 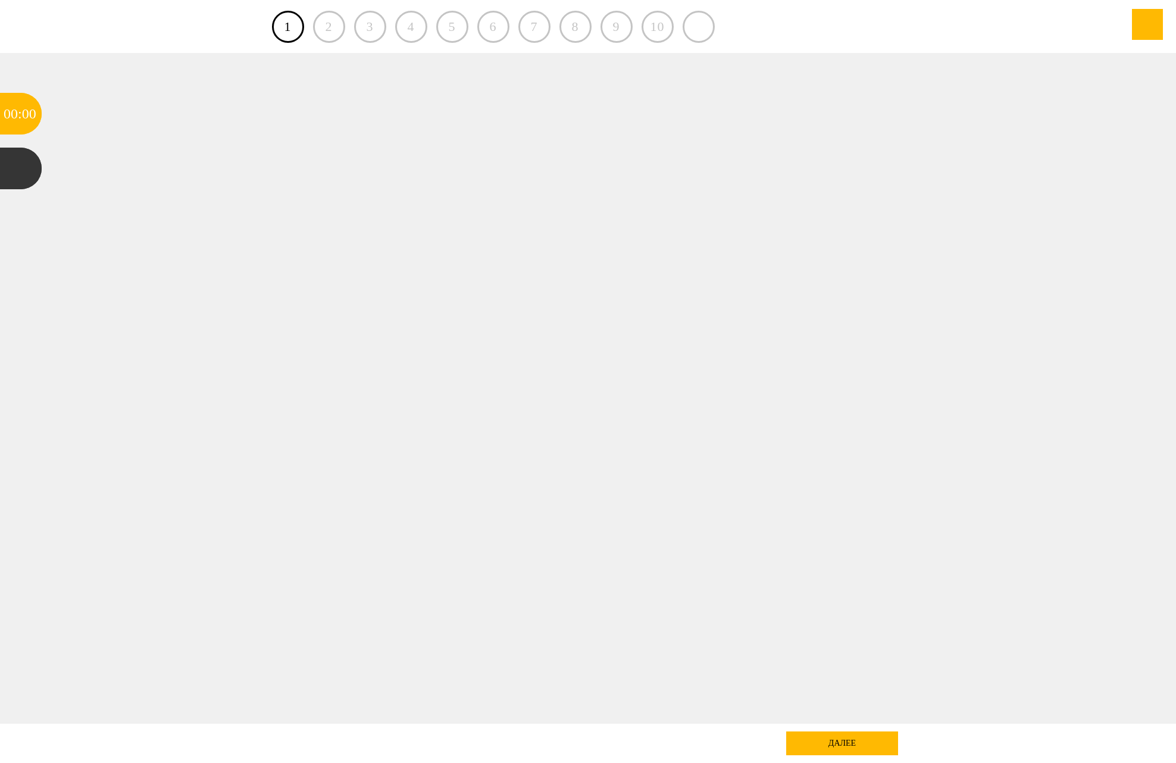 I want to click on div: 3, so click(x=370, y=27).